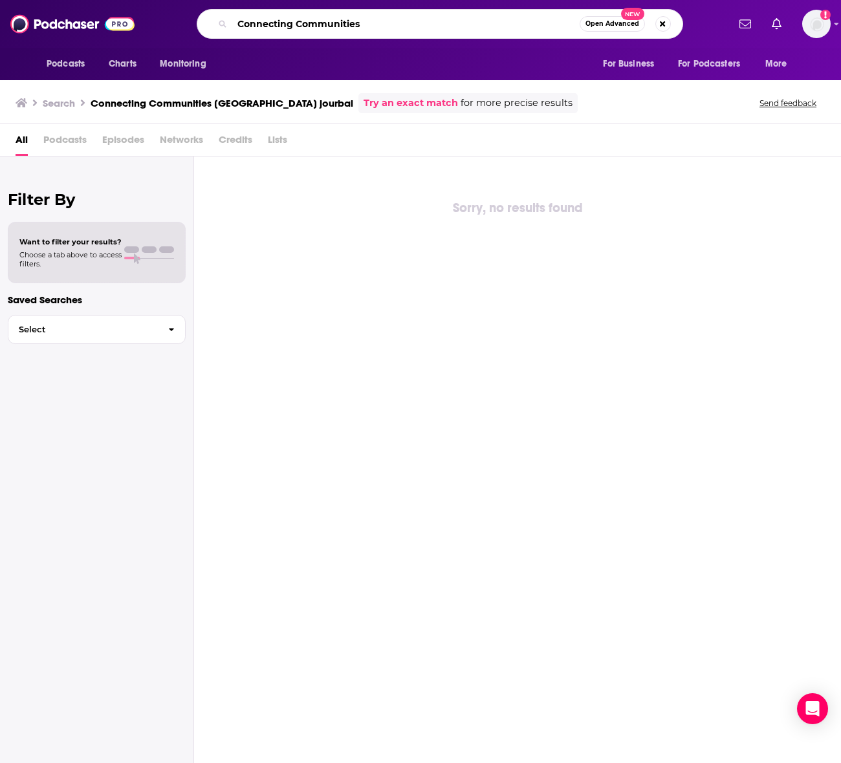 The width and height of the screenshot is (841, 763). Describe the element at coordinates (816, 24) in the screenshot. I see `button: Show profile menu` at that location.